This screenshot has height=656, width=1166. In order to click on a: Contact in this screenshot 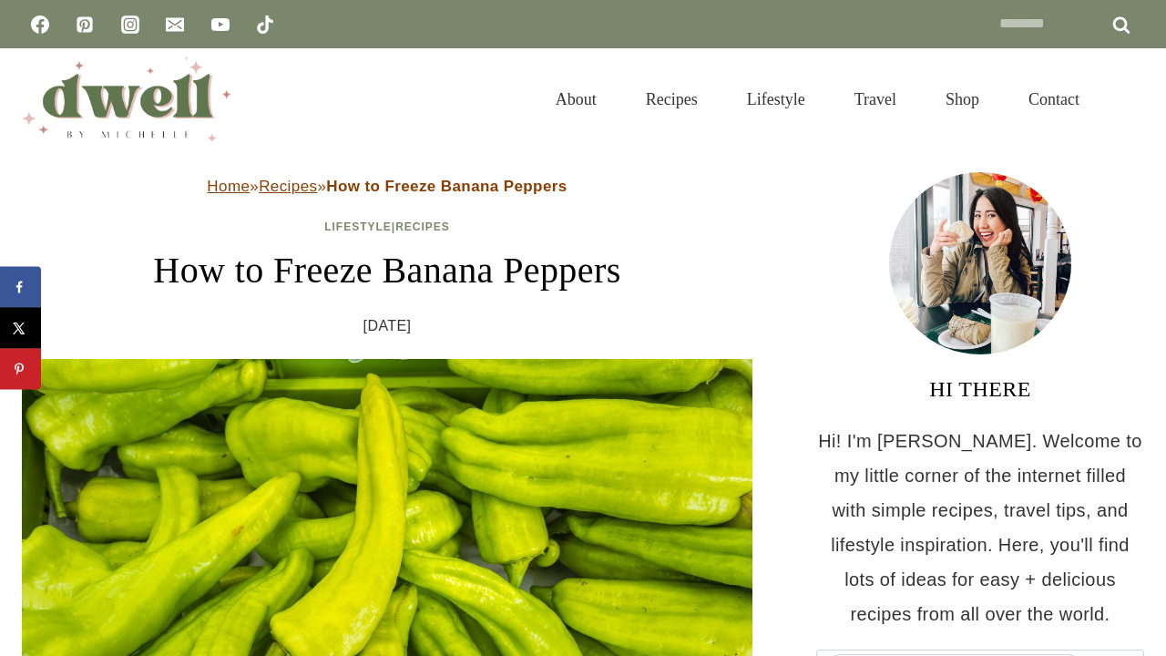, I will do `click(1054, 99)`.